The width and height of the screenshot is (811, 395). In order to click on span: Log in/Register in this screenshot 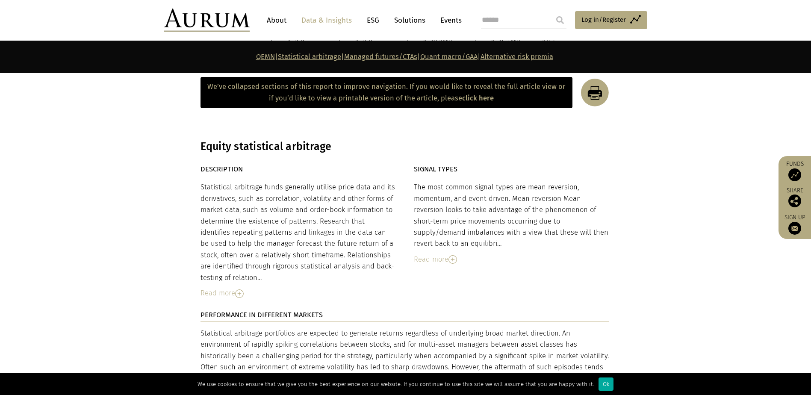, I will do `click(604, 20)`.